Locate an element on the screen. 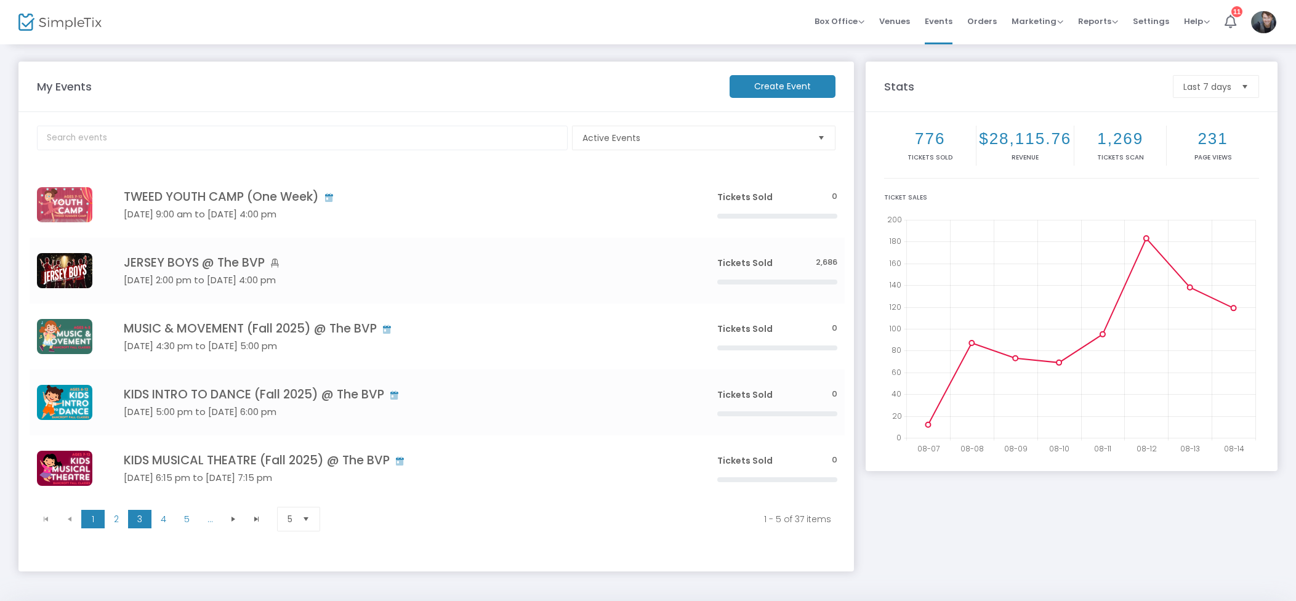 This screenshot has height=601, width=1296. text: 120 is located at coordinates (895, 306).